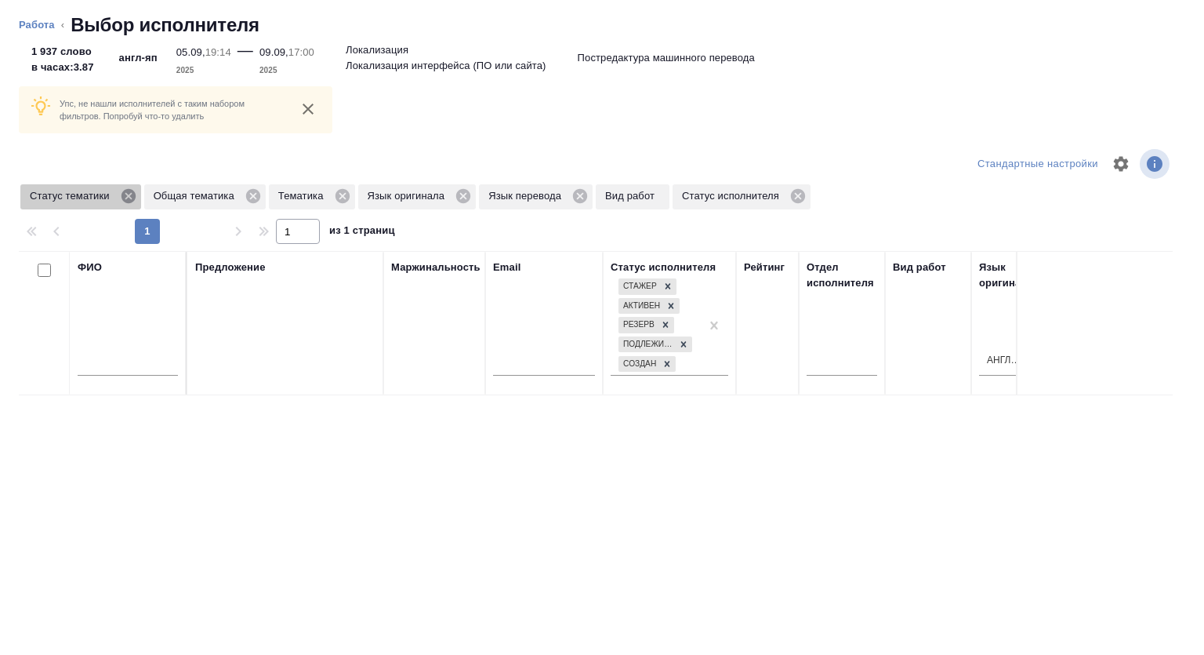  I want to click on div: Рейтинг, so click(764, 267).